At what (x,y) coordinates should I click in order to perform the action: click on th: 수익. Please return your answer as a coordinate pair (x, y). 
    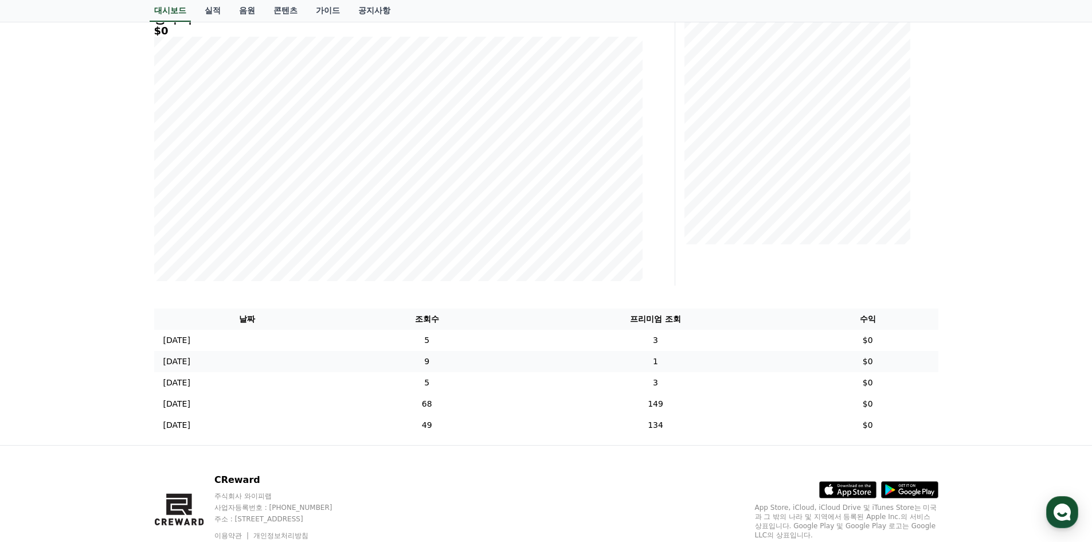
    Looking at the image, I should click on (868, 319).